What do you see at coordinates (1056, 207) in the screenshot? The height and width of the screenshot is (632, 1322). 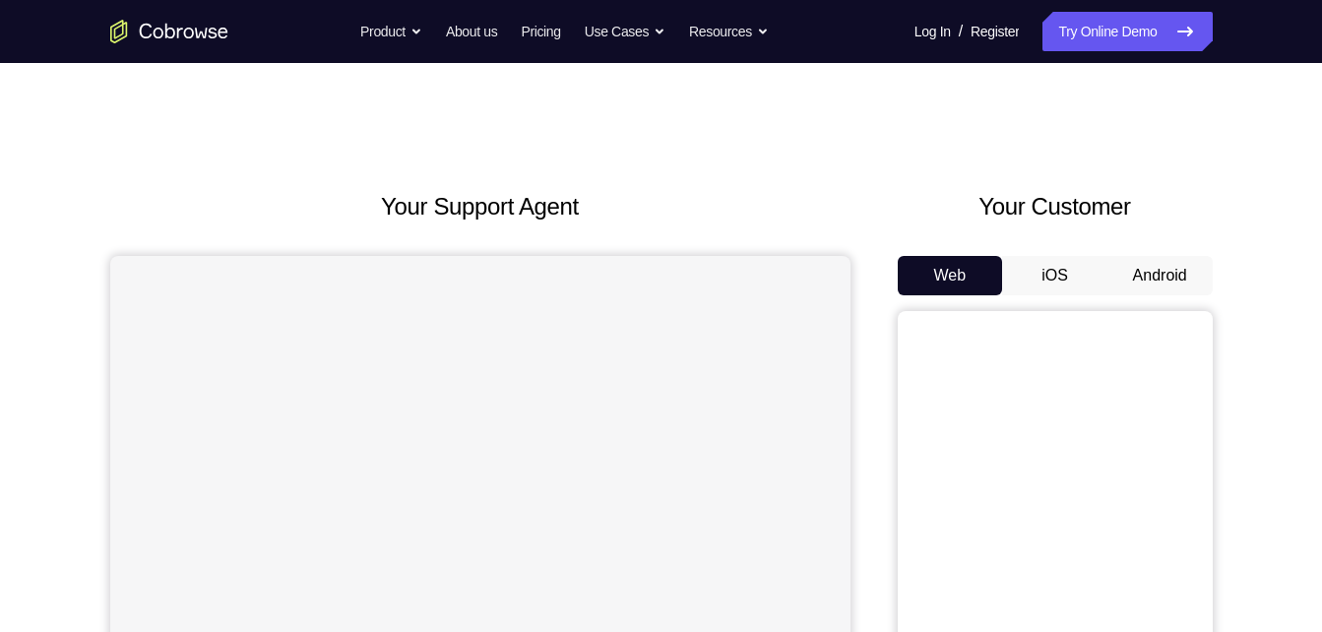 I see `h2: Your Customer` at bounding box center [1056, 207].